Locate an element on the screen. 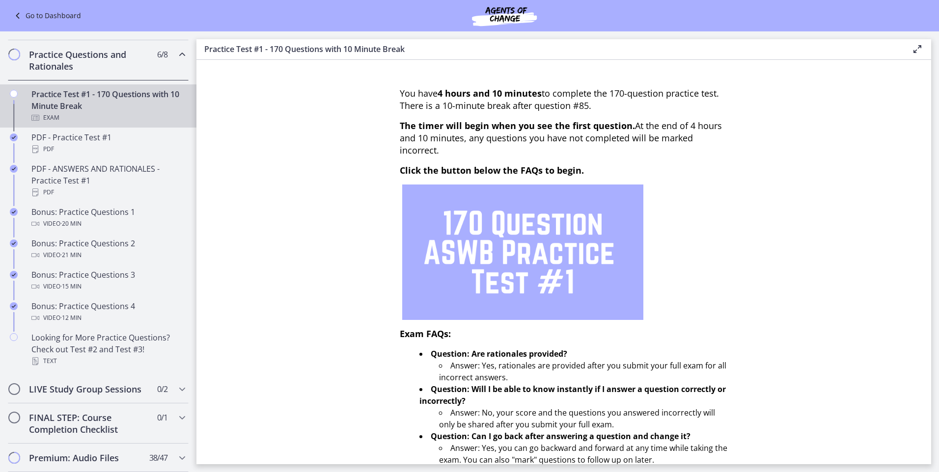 The image size is (939, 472). div: Text is located at coordinates (108, 361).